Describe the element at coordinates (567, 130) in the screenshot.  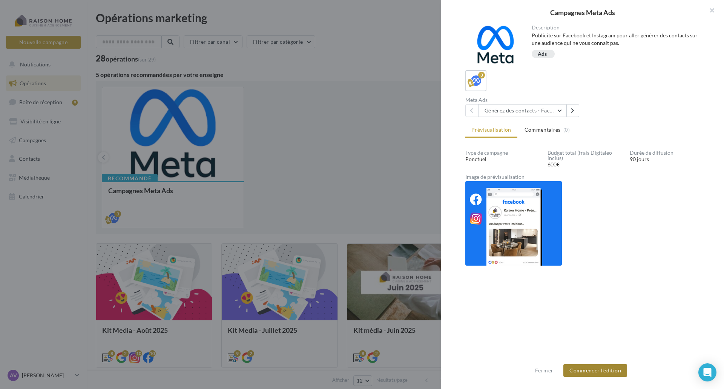
I see `span: (0)` at that location.